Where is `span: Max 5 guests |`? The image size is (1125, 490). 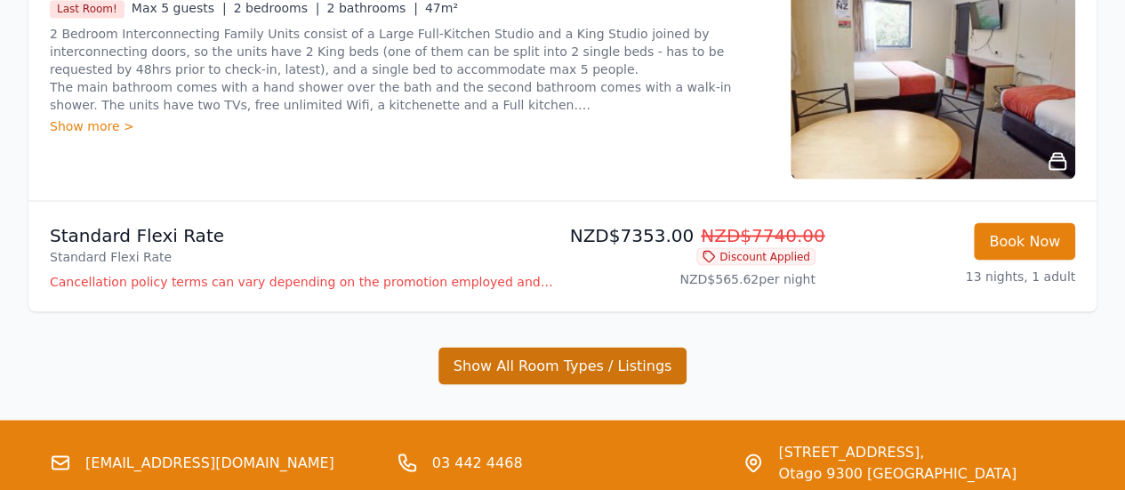
span: Max 5 guests | is located at coordinates (179, 8).